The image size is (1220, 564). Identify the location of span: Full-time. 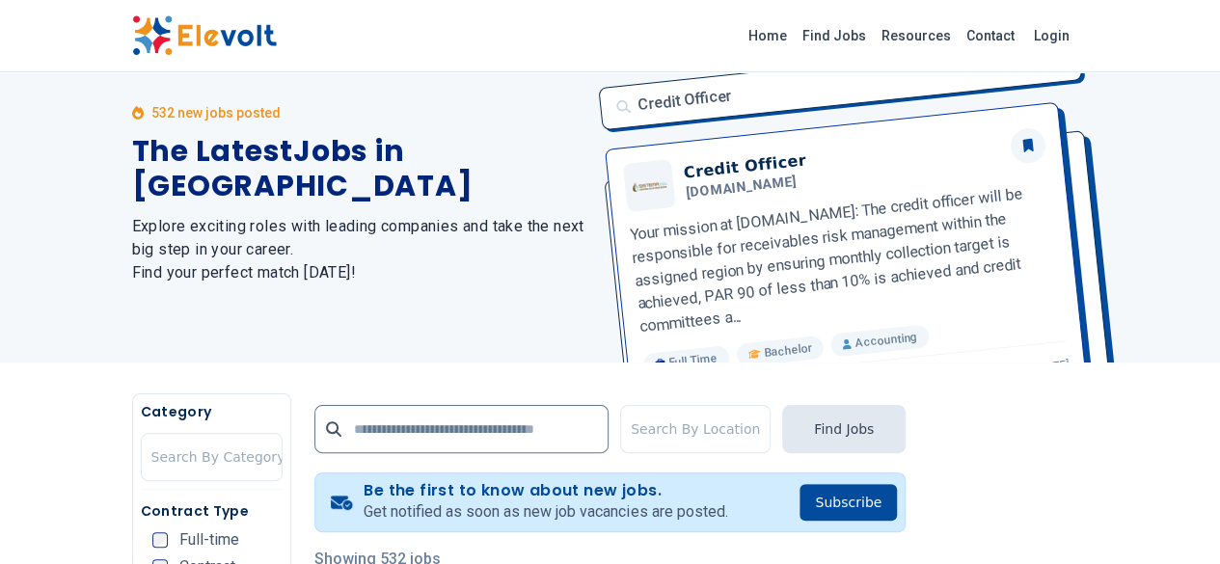
(209, 540).